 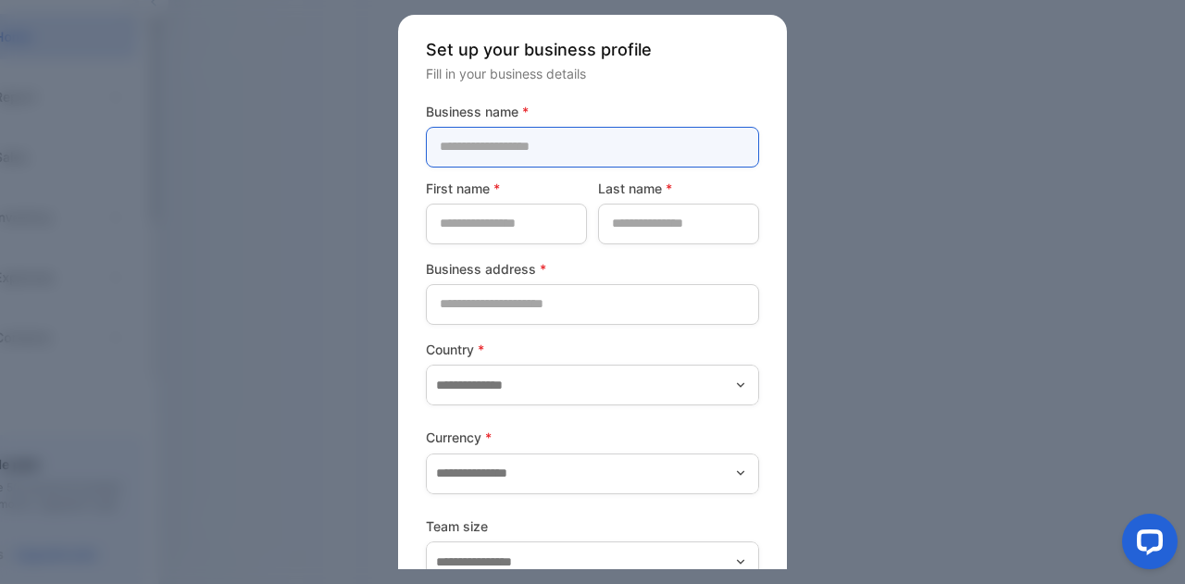 I want to click on button: Open LiveChat chat widget, so click(x=43, y=35).